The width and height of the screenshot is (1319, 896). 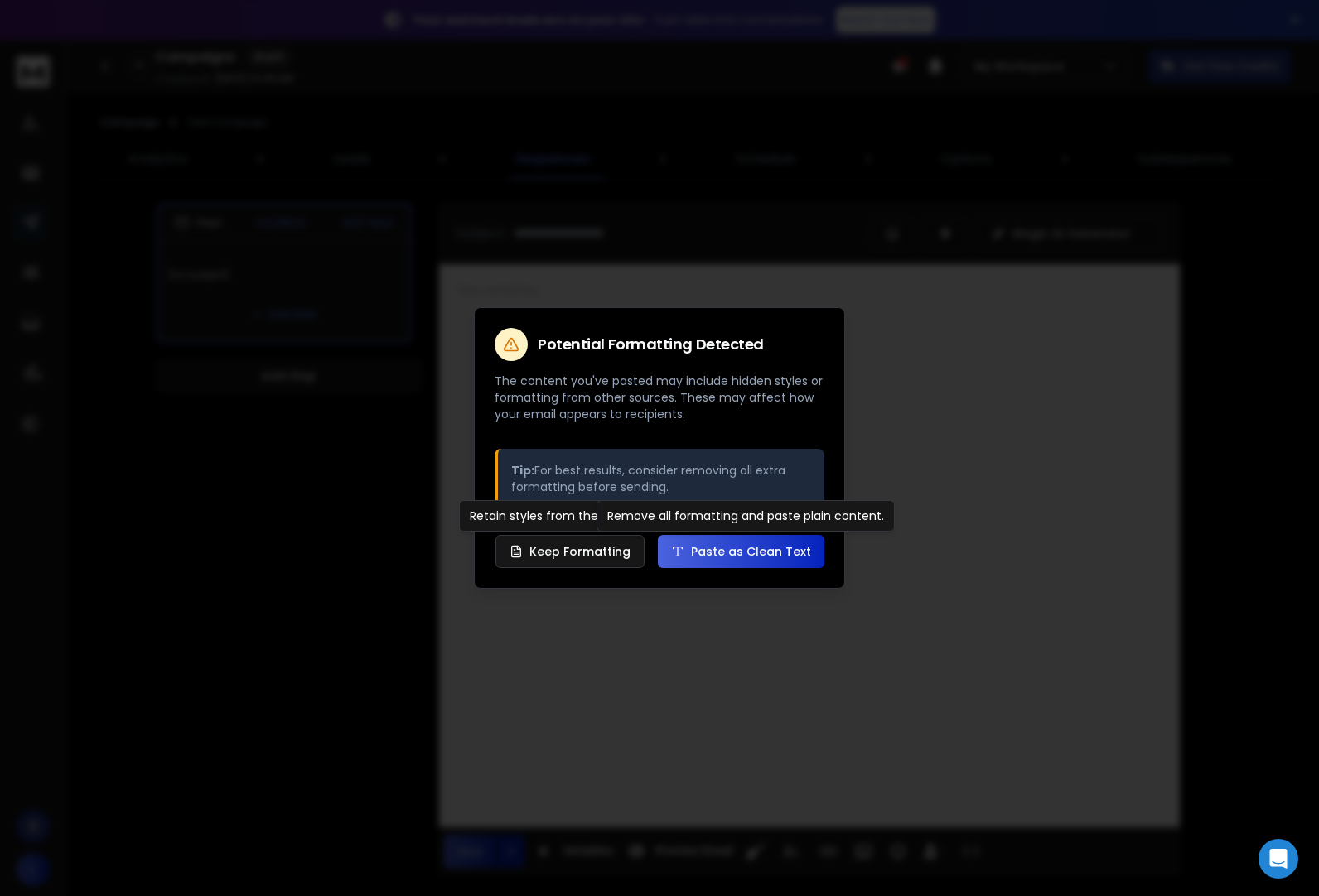 What do you see at coordinates (660, 397) in the screenshot?
I see `p: The content you've pasted may include hidden styles or formatting from other sources. These may a...` at bounding box center [660, 397].